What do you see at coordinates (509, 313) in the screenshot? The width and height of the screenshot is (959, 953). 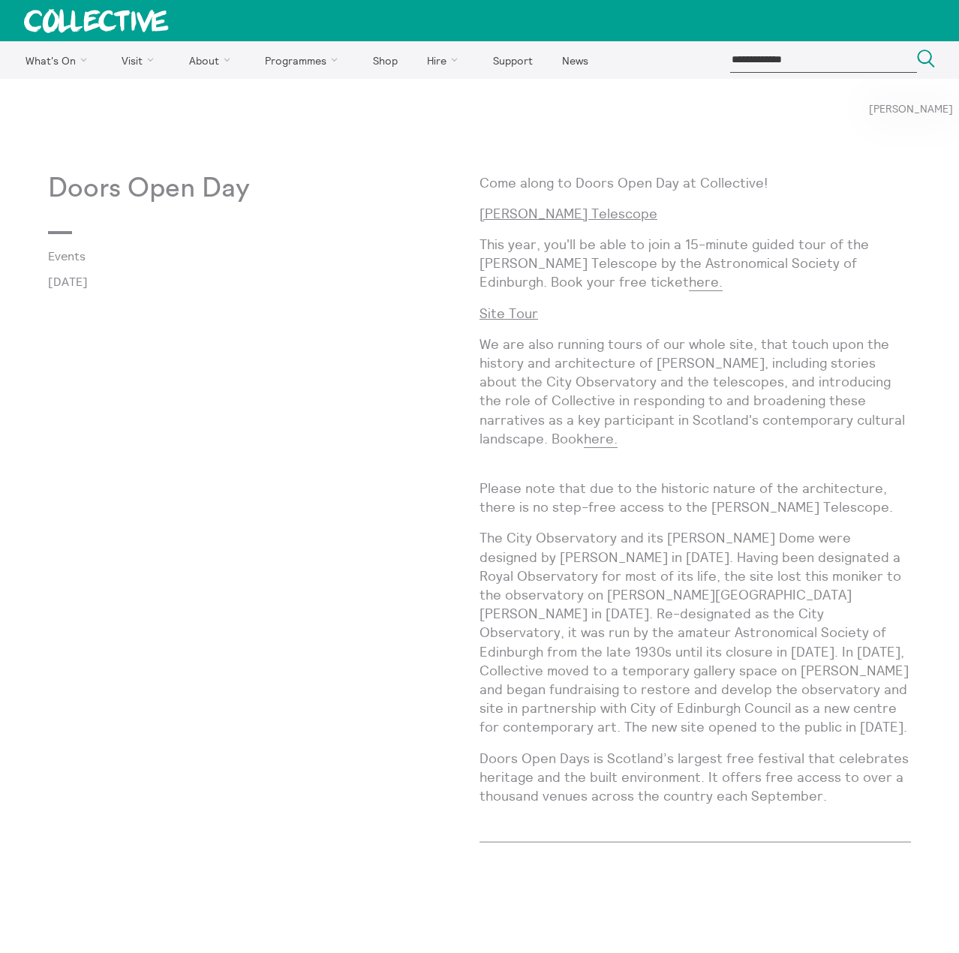 I see `u: Site Tour` at bounding box center [509, 313].